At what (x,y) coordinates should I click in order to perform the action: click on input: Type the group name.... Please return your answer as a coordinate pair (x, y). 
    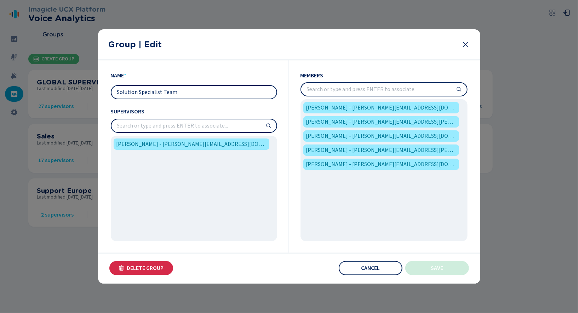
    Looking at the image, I should click on (194, 92).